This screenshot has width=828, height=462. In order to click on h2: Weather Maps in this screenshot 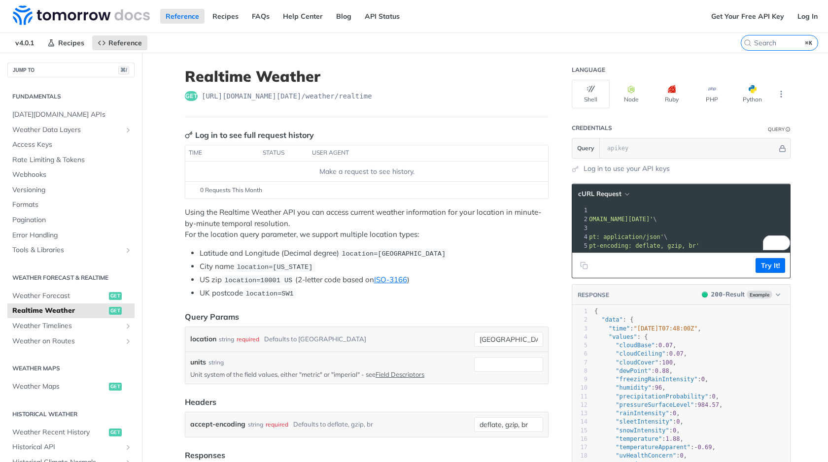, I will do `click(71, 368)`.